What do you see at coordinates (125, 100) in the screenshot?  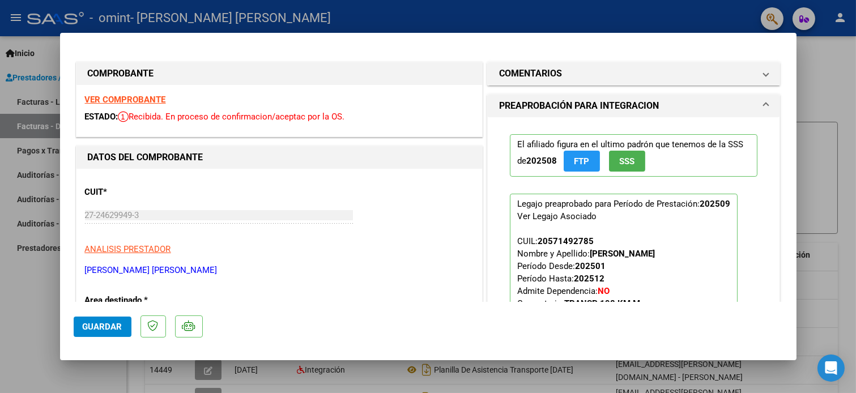 I see `strong: VER COMPROBANTE` at bounding box center [125, 100].